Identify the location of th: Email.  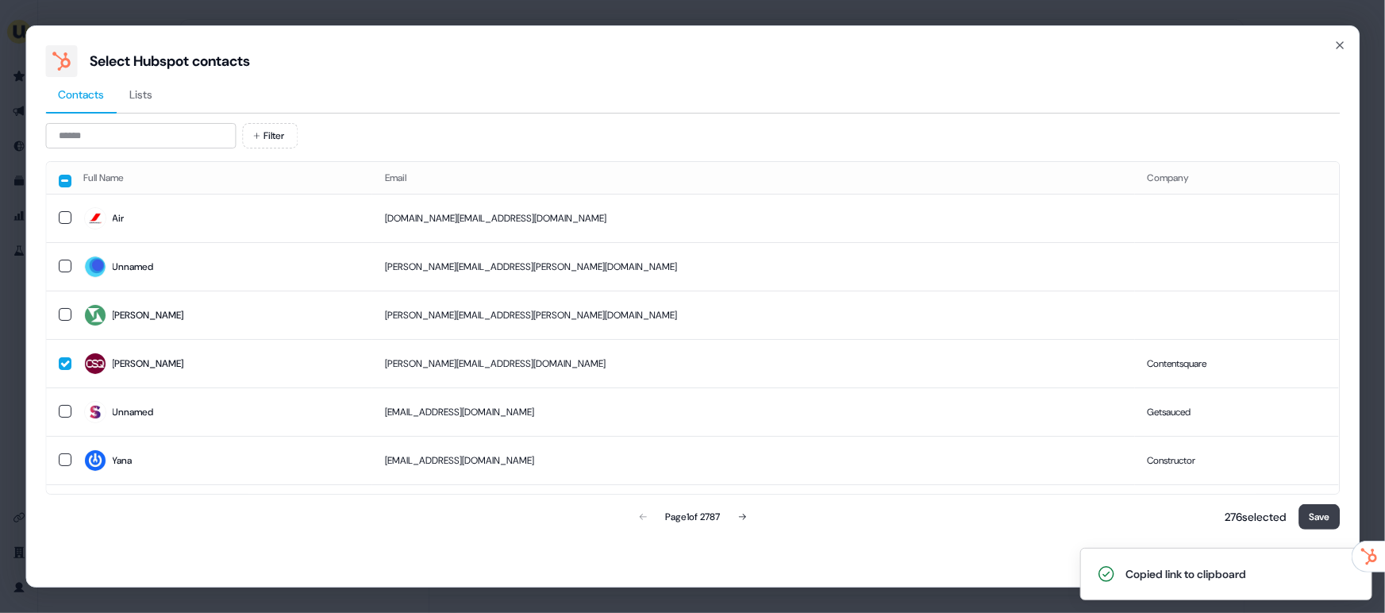
(753, 178).